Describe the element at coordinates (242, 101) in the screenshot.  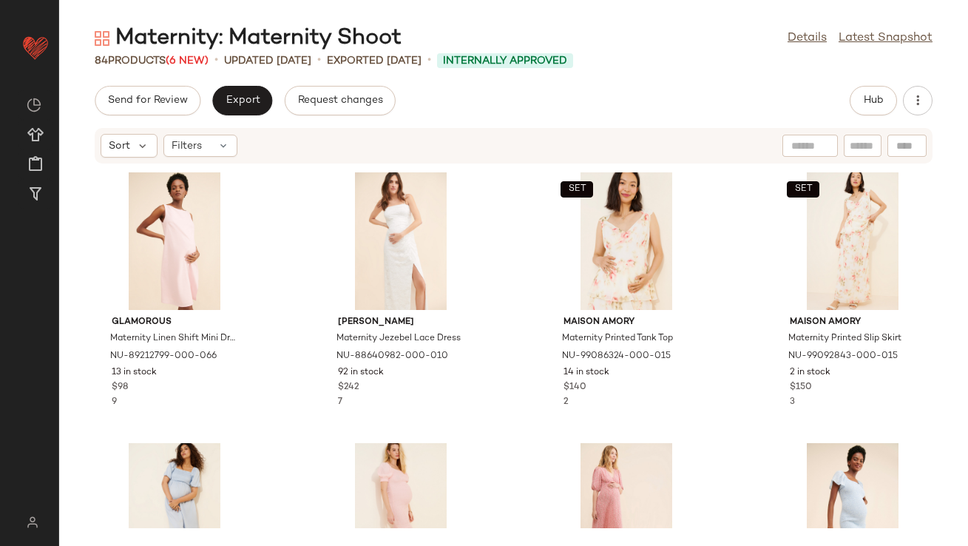
I see `button: Export` at that location.